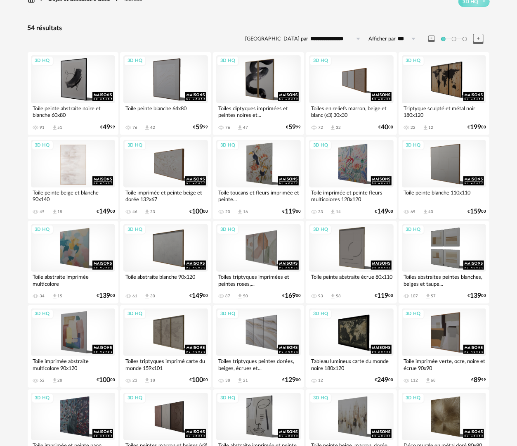 The width and height of the screenshot is (517, 446). What do you see at coordinates (415, 296) in the screenshot?
I see `div: 107` at bounding box center [415, 296].